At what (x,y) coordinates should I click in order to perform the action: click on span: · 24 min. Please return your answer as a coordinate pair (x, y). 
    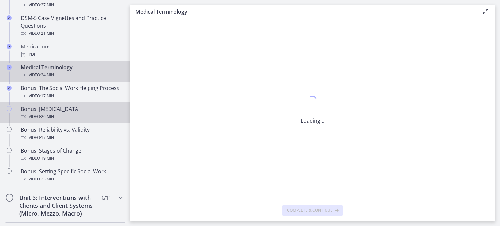
    Looking at the image, I should click on (47, 75).